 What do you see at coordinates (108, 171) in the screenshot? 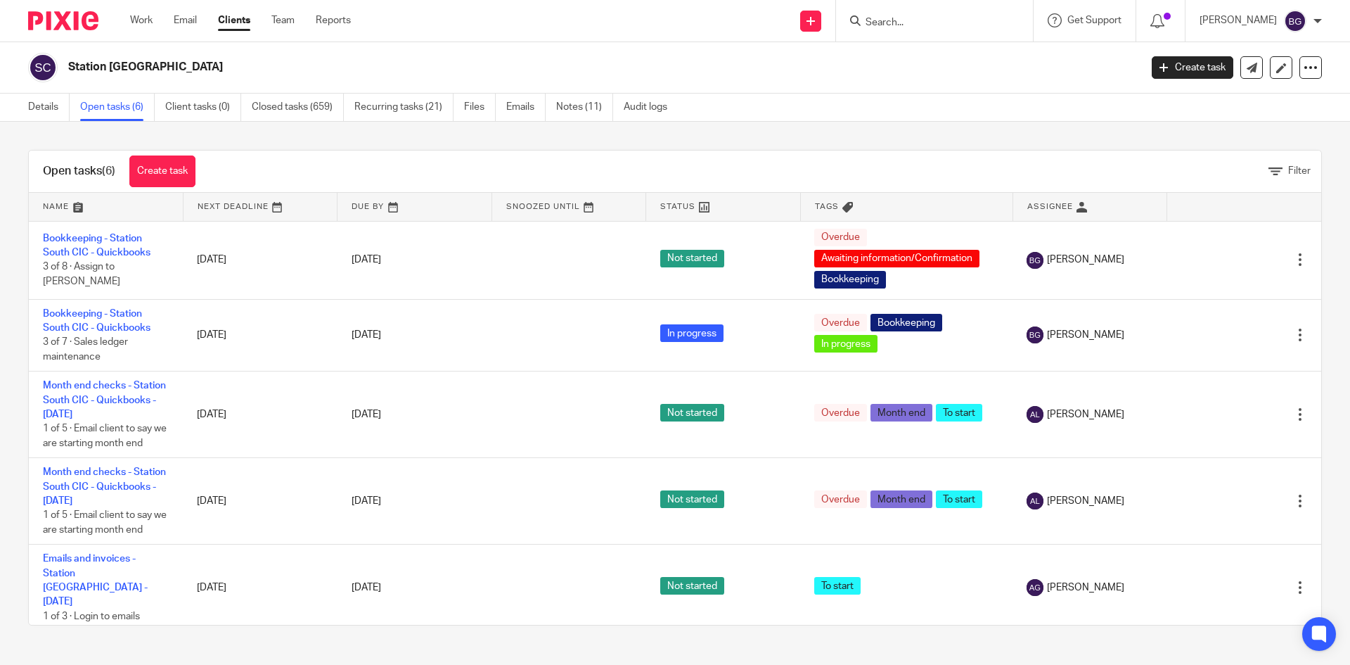
I see `span: (6)` at bounding box center [108, 171].